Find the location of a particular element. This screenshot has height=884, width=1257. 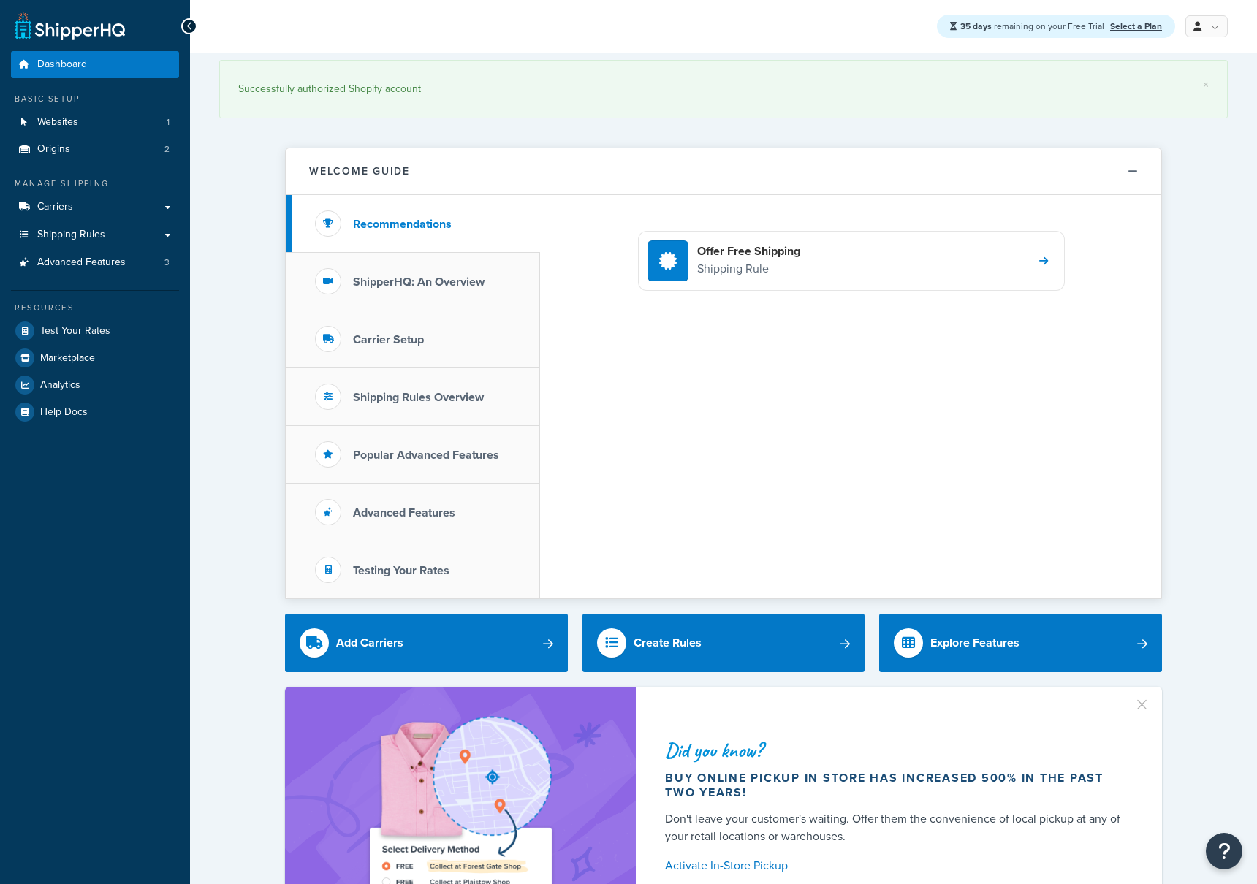

div: Buy online pickup in store has increased 500% in the past two years! is located at coordinates (896, 786).